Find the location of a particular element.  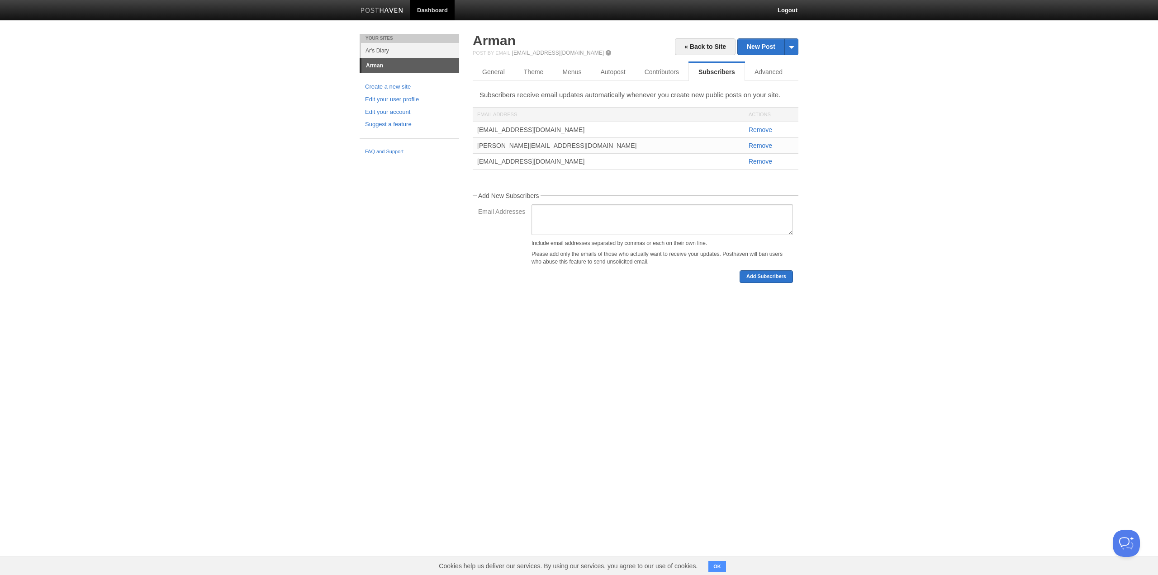

div: Actions is located at coordinates (771, 114).